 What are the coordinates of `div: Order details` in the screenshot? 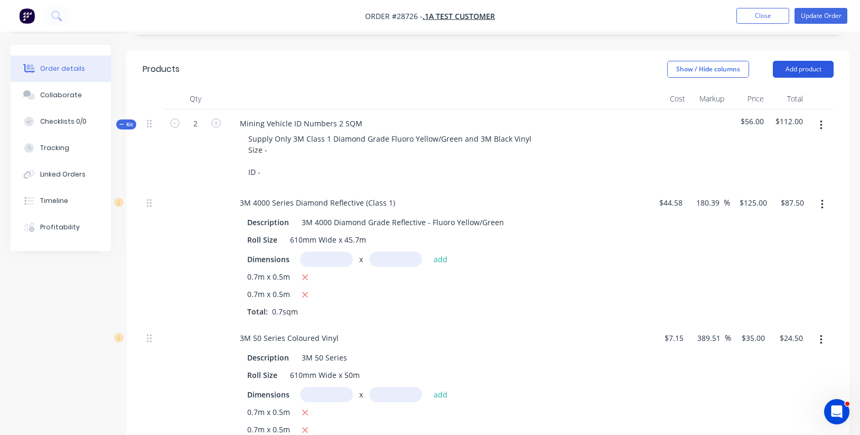 It's located at (62, 69).